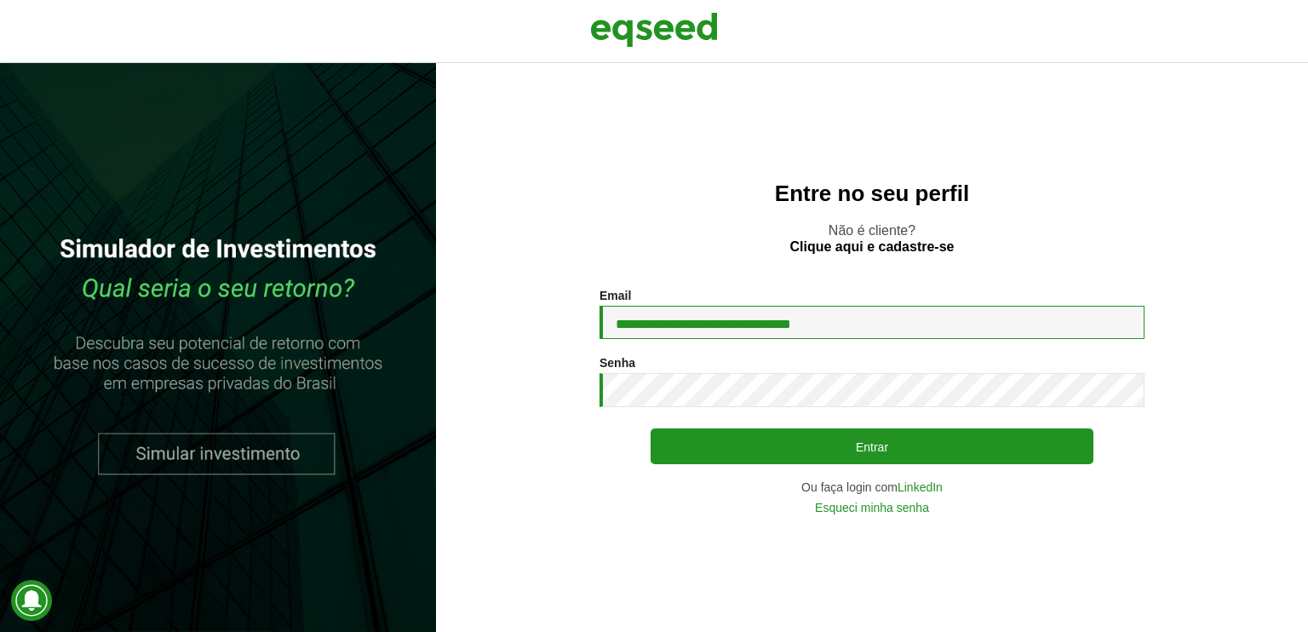  I want to click on p: Não é cliente?, so click(872, 238).